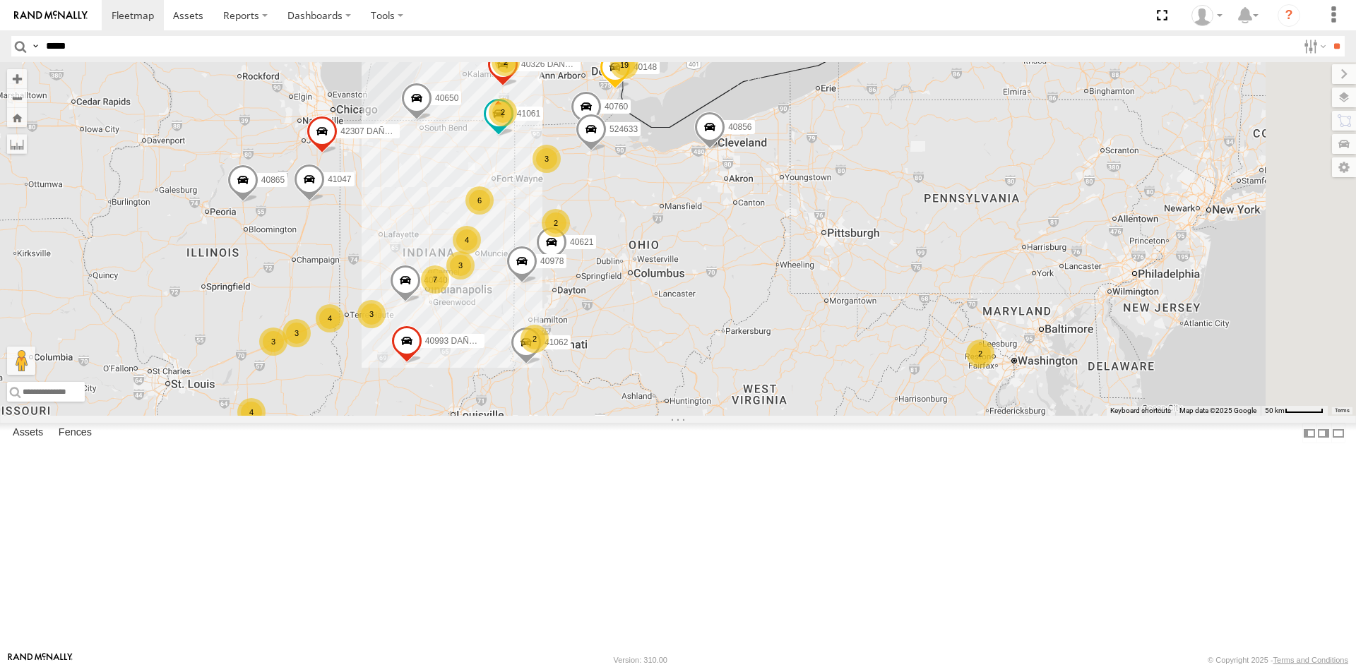  I want to click on div: © Copyright 2025 -, so click(1277, 660).